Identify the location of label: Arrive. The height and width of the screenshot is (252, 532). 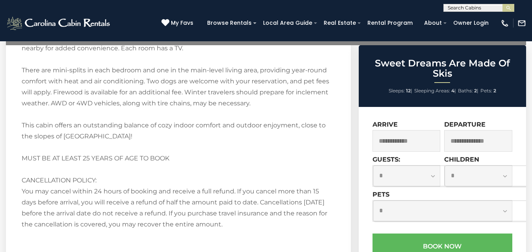
(385, 124).